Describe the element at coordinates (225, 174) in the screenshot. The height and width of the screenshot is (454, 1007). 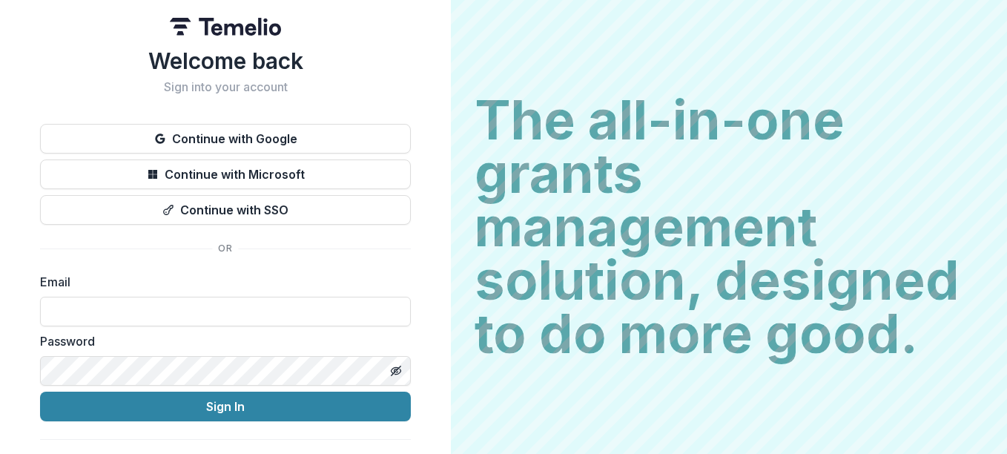
I see `button: Continue with Microsoft` at that location.